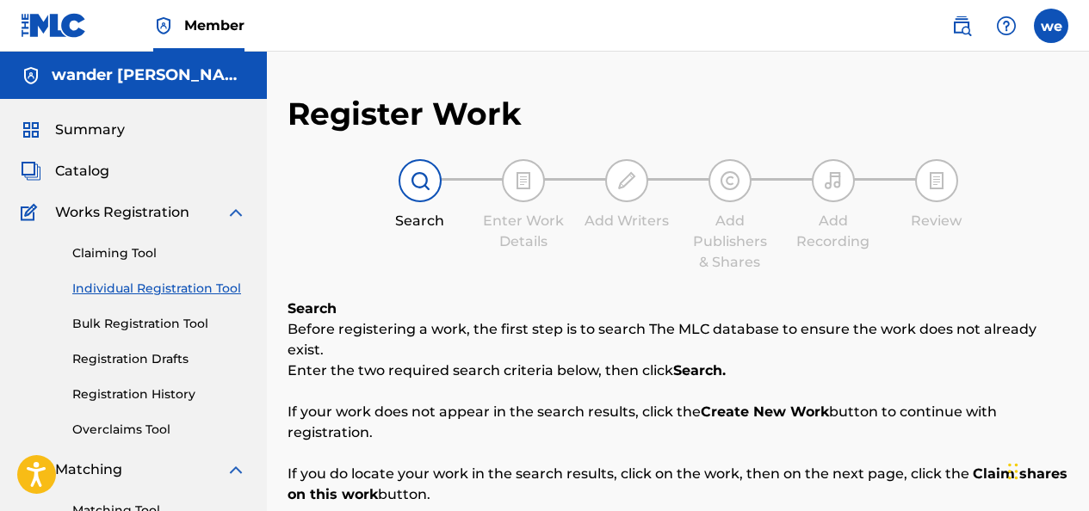 The width and height of the screenshot is (1089, 511). What do you see at coordinates (627, 181) in the screenshot?
I see `img: step indicator icon for Add Writers` at bounding box center [627, 181].